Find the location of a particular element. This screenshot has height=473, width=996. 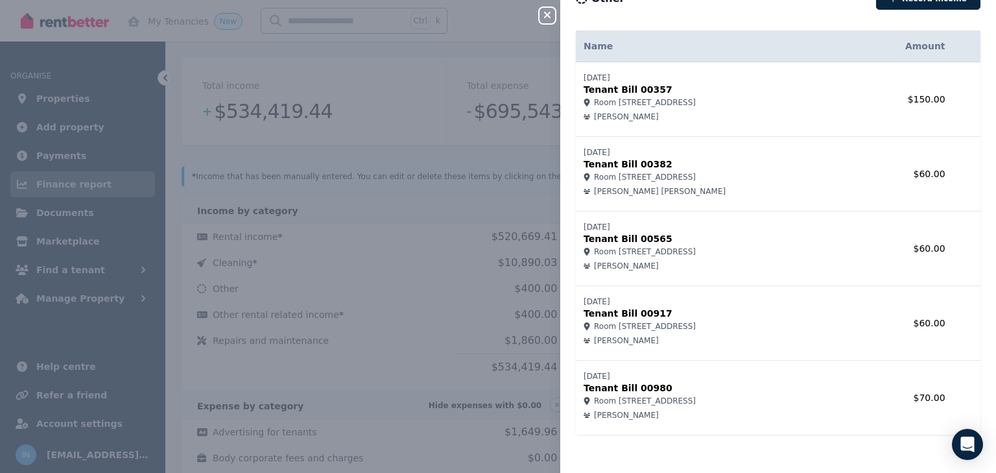

p: Tenant Bill 00565 is located at coordinates (715, 239).